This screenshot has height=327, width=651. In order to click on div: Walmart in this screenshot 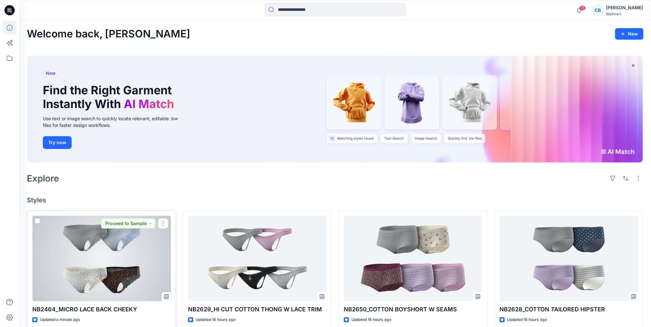, I will do `click(625, 14)`.